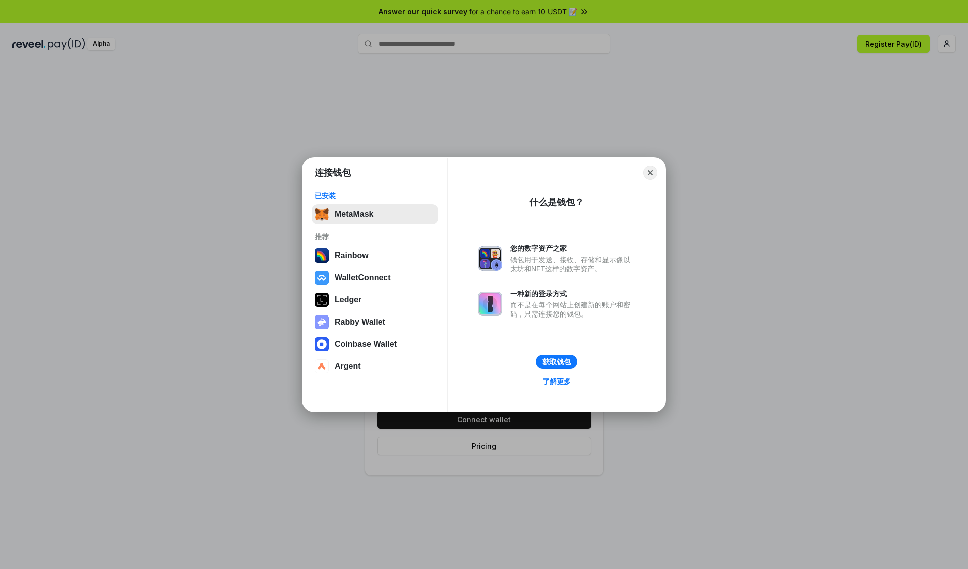 The width and height of the screenshot is (968, 569). I want to click on button: Rainbow, so click(375, 256).